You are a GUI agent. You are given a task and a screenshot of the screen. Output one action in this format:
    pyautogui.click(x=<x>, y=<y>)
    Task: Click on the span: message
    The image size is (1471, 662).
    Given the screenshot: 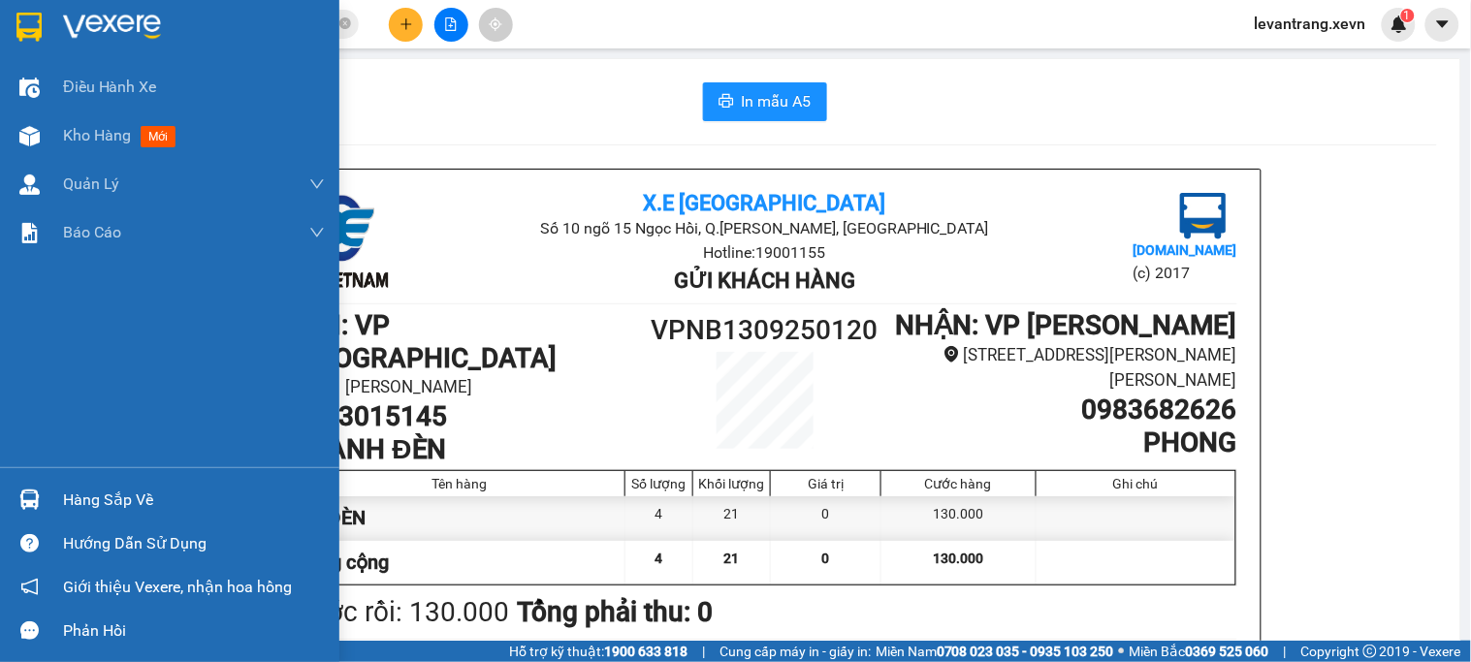 What is the action you would take?
    pyautogui.click(x=29, y=630)
    